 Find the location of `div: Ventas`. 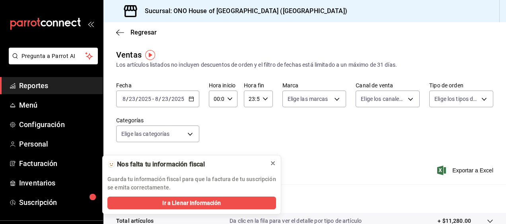

div: Ventas is located at coordinates (129, 55).